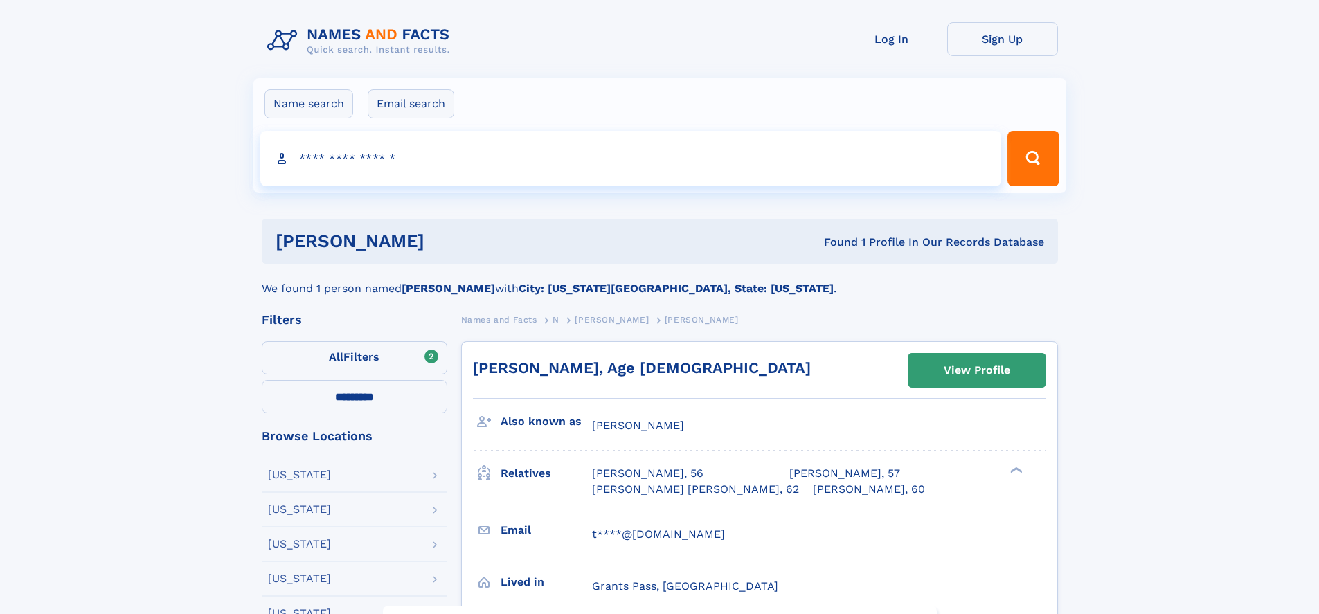 This screenshot has height=614, width=1319. I want to click on div: Filters, so click(354, 320).